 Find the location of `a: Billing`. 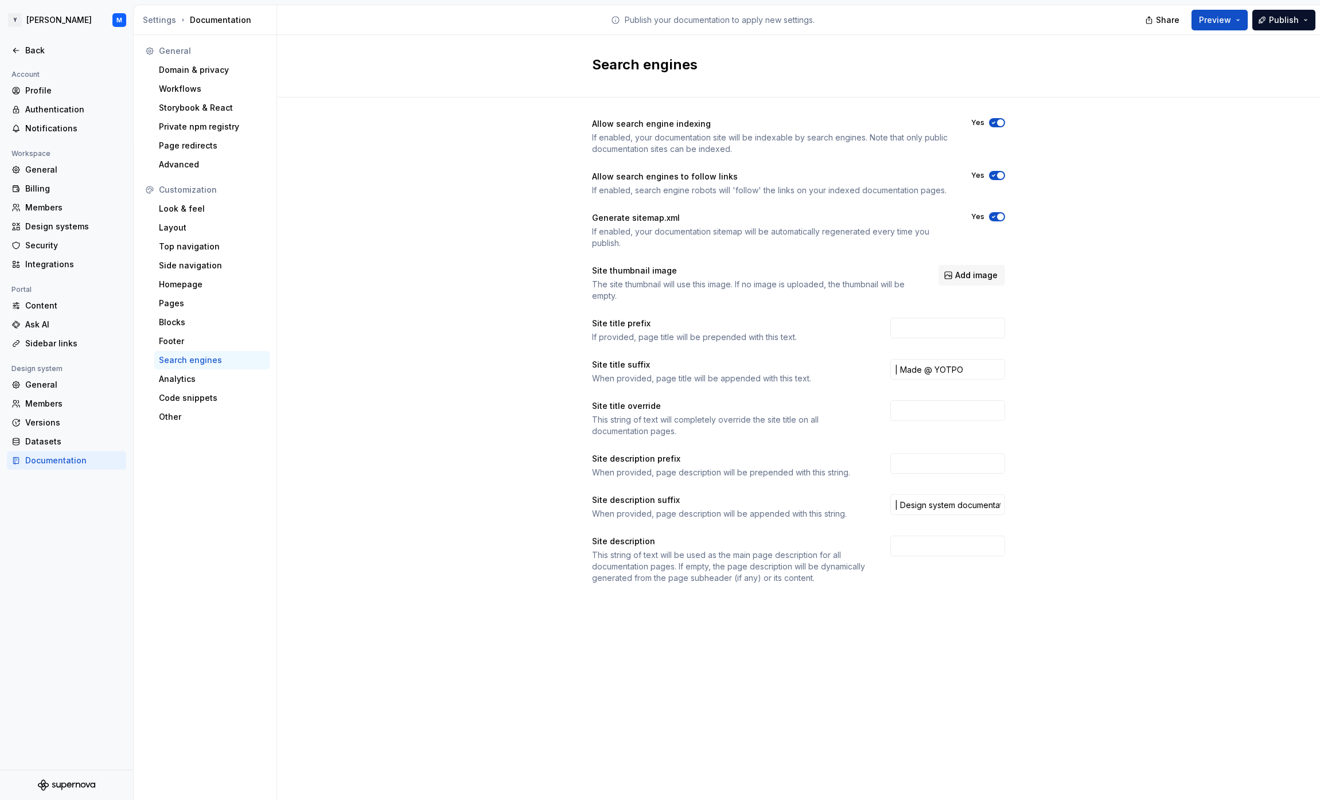

a: Billing is located at coordinates (67, 189).